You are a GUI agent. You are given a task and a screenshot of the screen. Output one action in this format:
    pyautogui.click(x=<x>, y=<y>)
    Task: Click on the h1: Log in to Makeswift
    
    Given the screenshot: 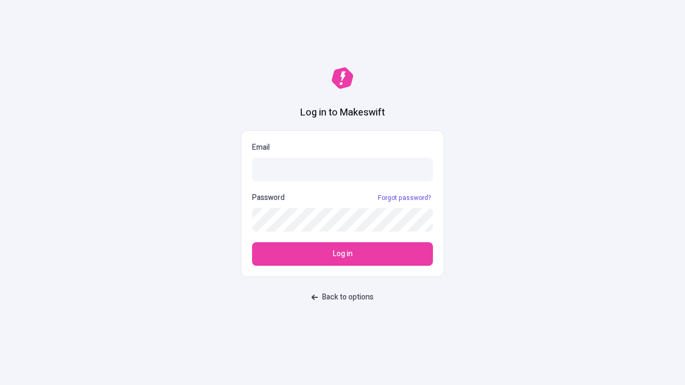 What is the action you would take?
    pyautogui.click(x=343, y=113)
    